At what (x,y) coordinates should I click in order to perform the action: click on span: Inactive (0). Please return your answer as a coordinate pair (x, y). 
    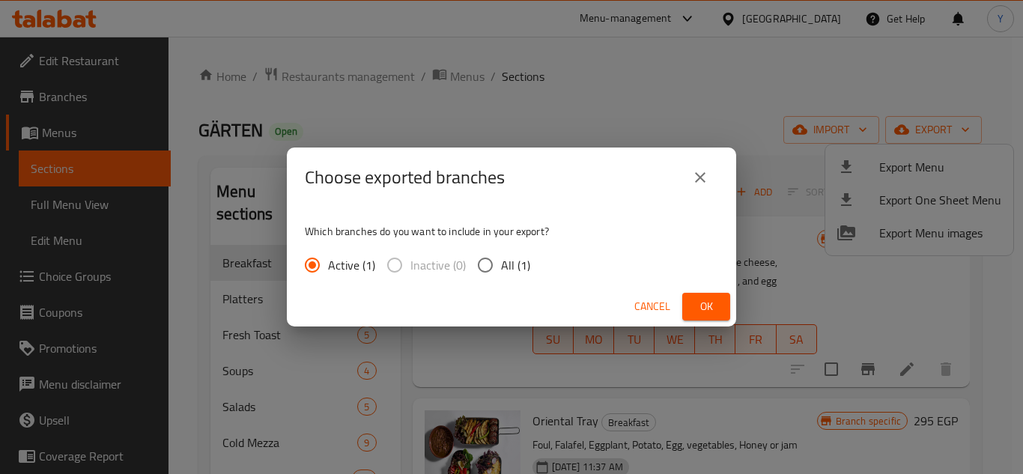
    Looking at the image, I should click on (438, 265).